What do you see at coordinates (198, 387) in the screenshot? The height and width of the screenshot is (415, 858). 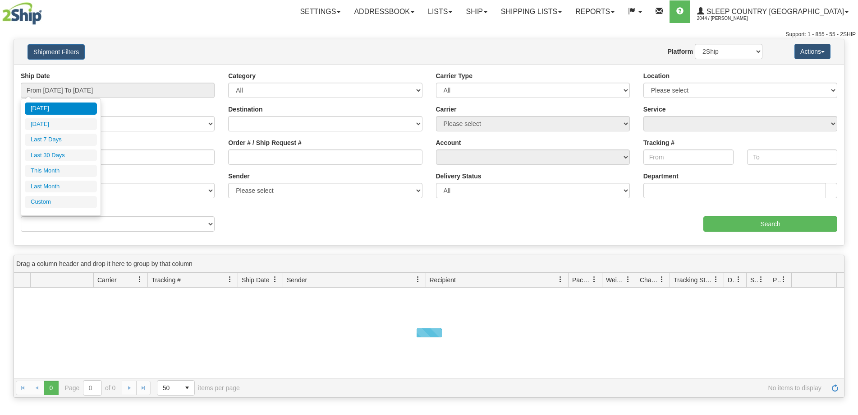 I see `span: items per page` at bounding box center [198, 387].